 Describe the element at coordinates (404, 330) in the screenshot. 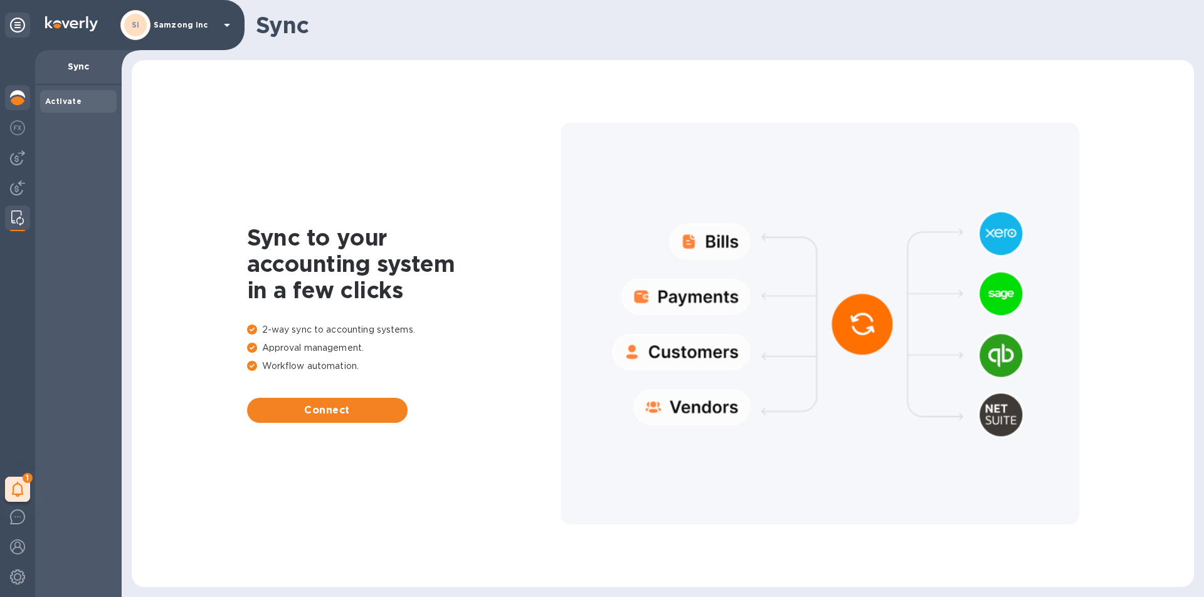

I see `p: 2-way sync to accounting systems.` at that location.